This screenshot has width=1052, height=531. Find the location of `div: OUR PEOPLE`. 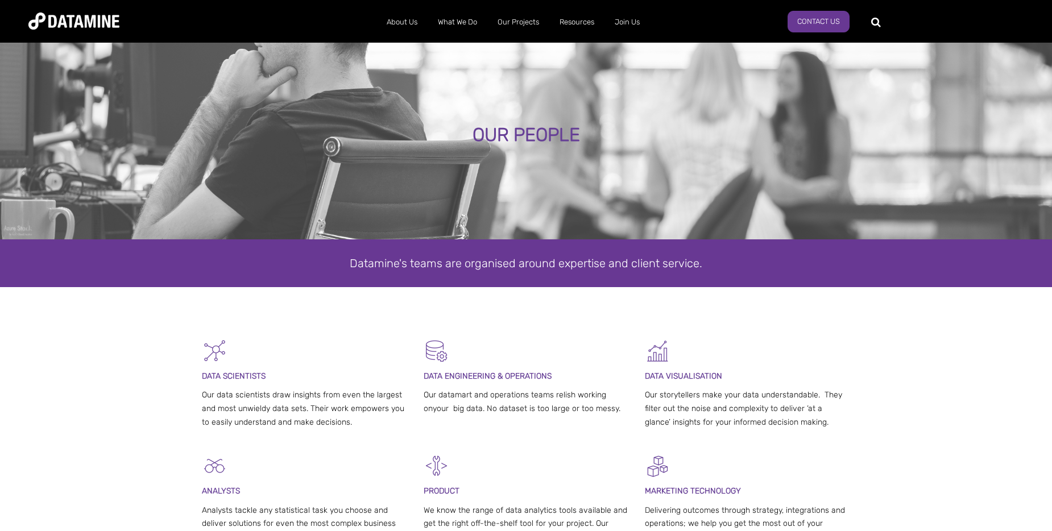

div: OUR PEOPLE is located at coordinates (526, 135).